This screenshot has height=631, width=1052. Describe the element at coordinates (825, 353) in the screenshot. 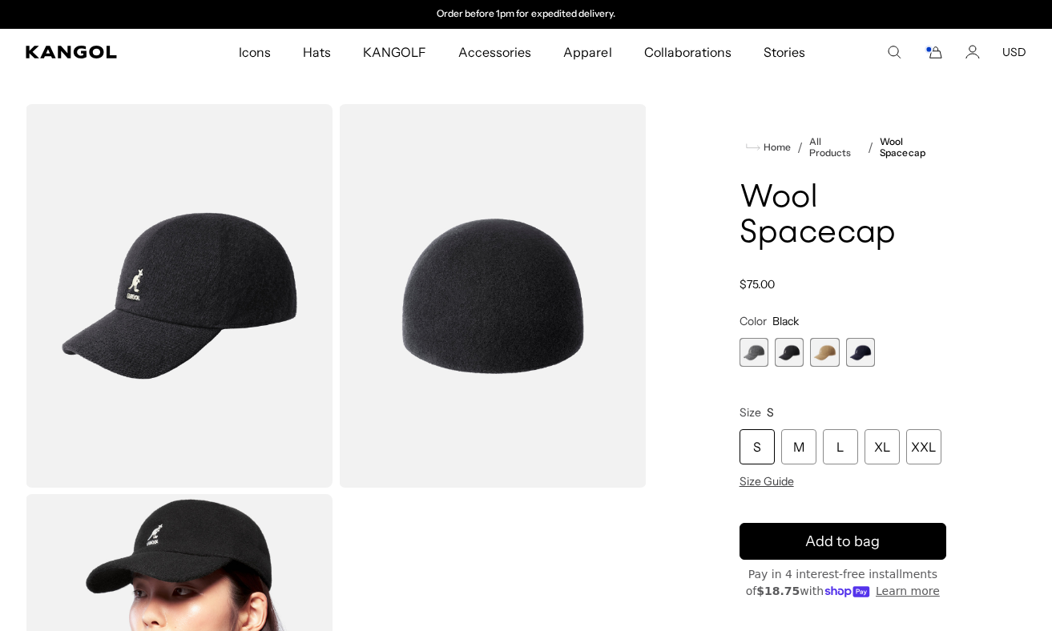

I see `label: Camel` at that location.